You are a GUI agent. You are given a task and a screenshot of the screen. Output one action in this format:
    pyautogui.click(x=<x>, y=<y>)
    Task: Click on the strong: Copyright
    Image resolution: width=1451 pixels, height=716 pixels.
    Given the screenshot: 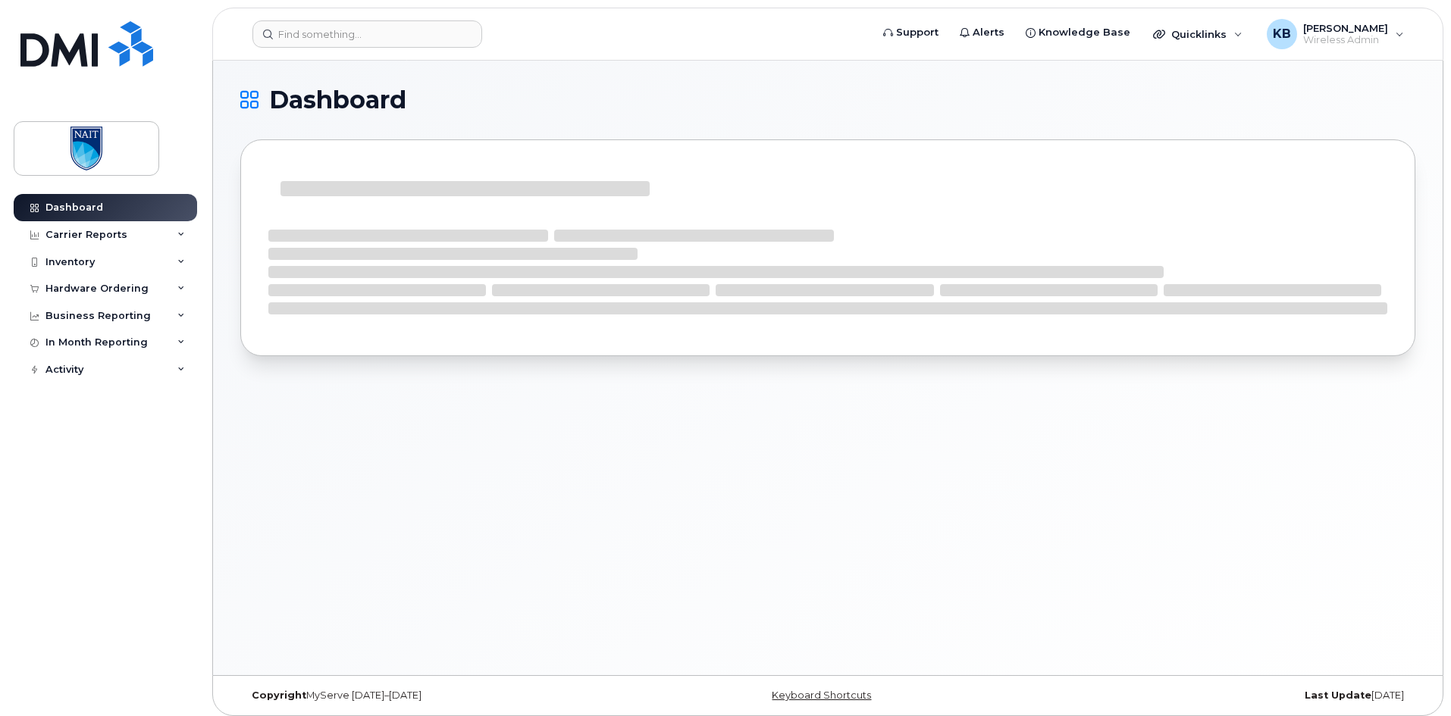 What is the action you would take?
    pyautogui.click(x=279, y=695)
    